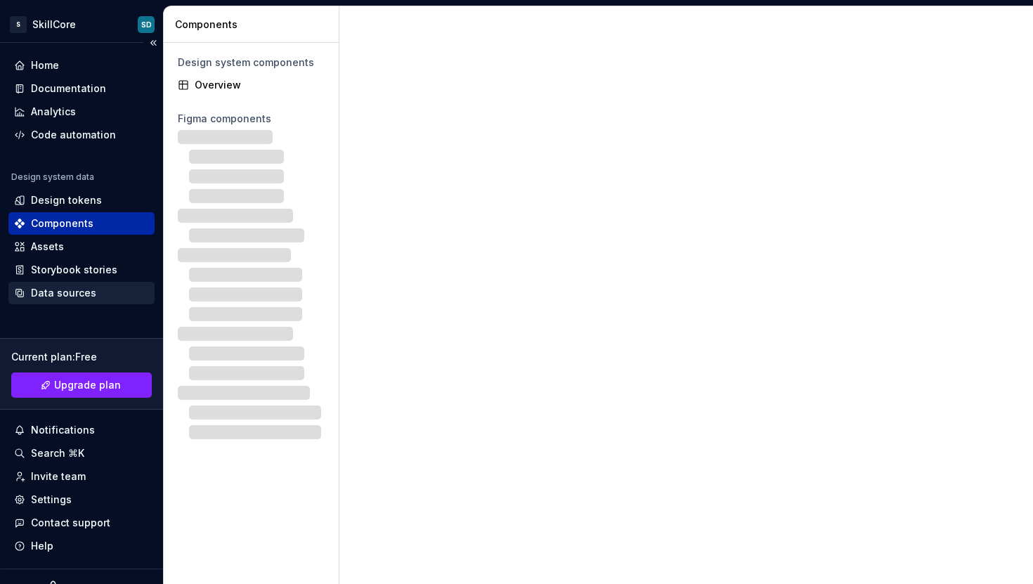  Describe the element at coordinates (82, 385) in the screenshot. I see `a: Upgrade plan` at that location.